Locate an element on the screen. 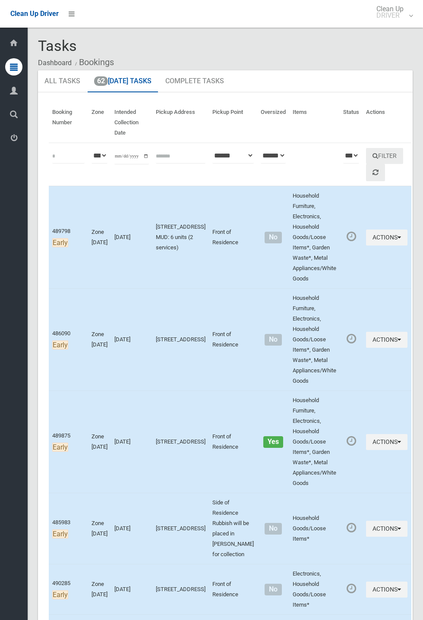  h4: Oversized is located at coordinates (273, 442).